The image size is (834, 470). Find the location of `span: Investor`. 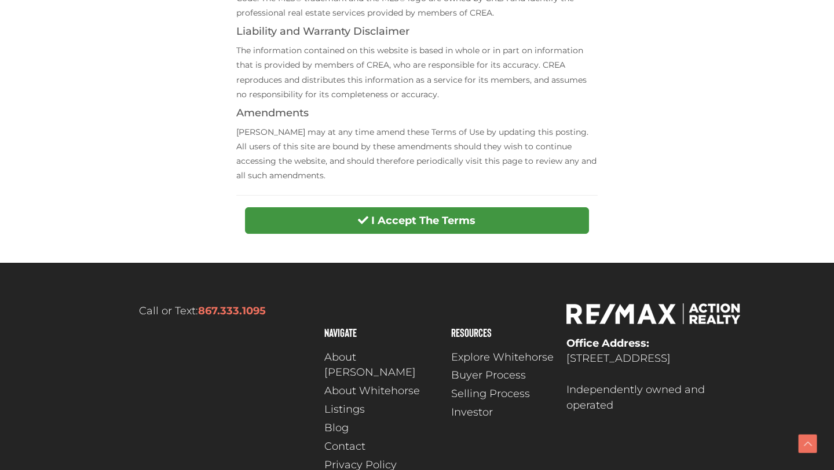

span: Investor is located at coordinates (472, 412).